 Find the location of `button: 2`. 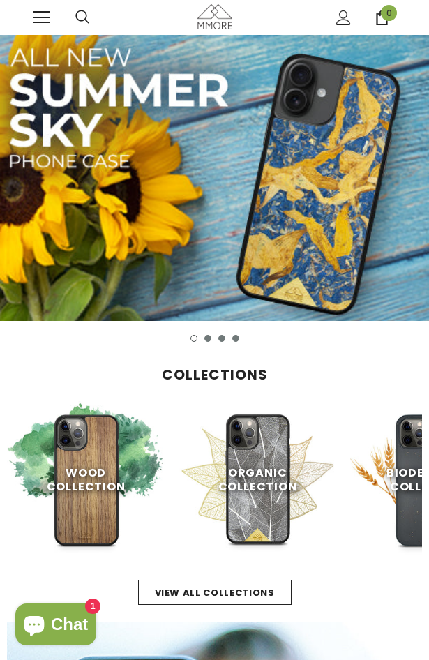

button: 2 is located at coordinates (208, 339).